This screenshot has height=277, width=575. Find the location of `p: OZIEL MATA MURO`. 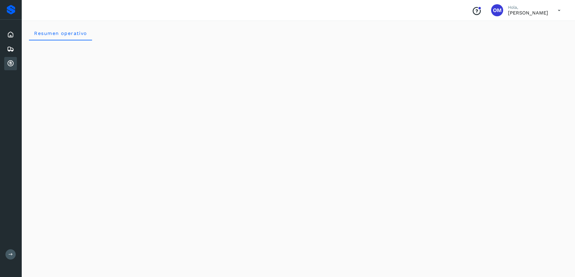

p: OZIEL MATA MURO is located at coordinates (528, 13).